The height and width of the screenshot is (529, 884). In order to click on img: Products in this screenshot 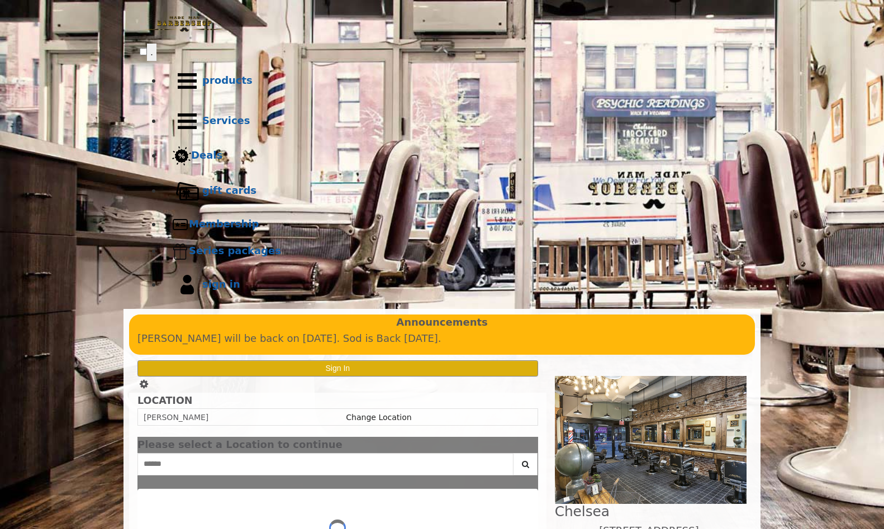, I will do `click(187, 81)`.